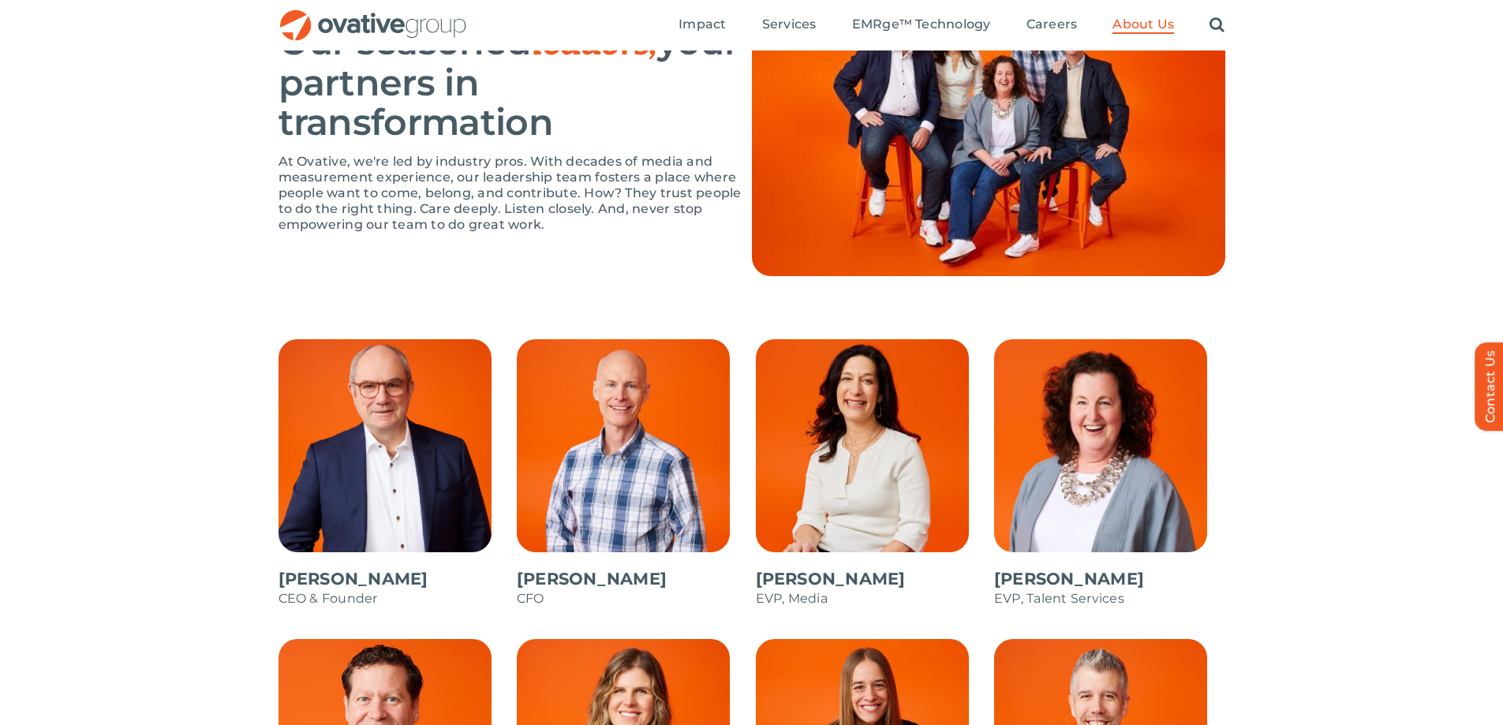 The width and height of the screenshot is (1503, 725). What do you see at coordinates (702, 24) in the screenshot?
I see `span: Impact` at bounding box center [702, 24].